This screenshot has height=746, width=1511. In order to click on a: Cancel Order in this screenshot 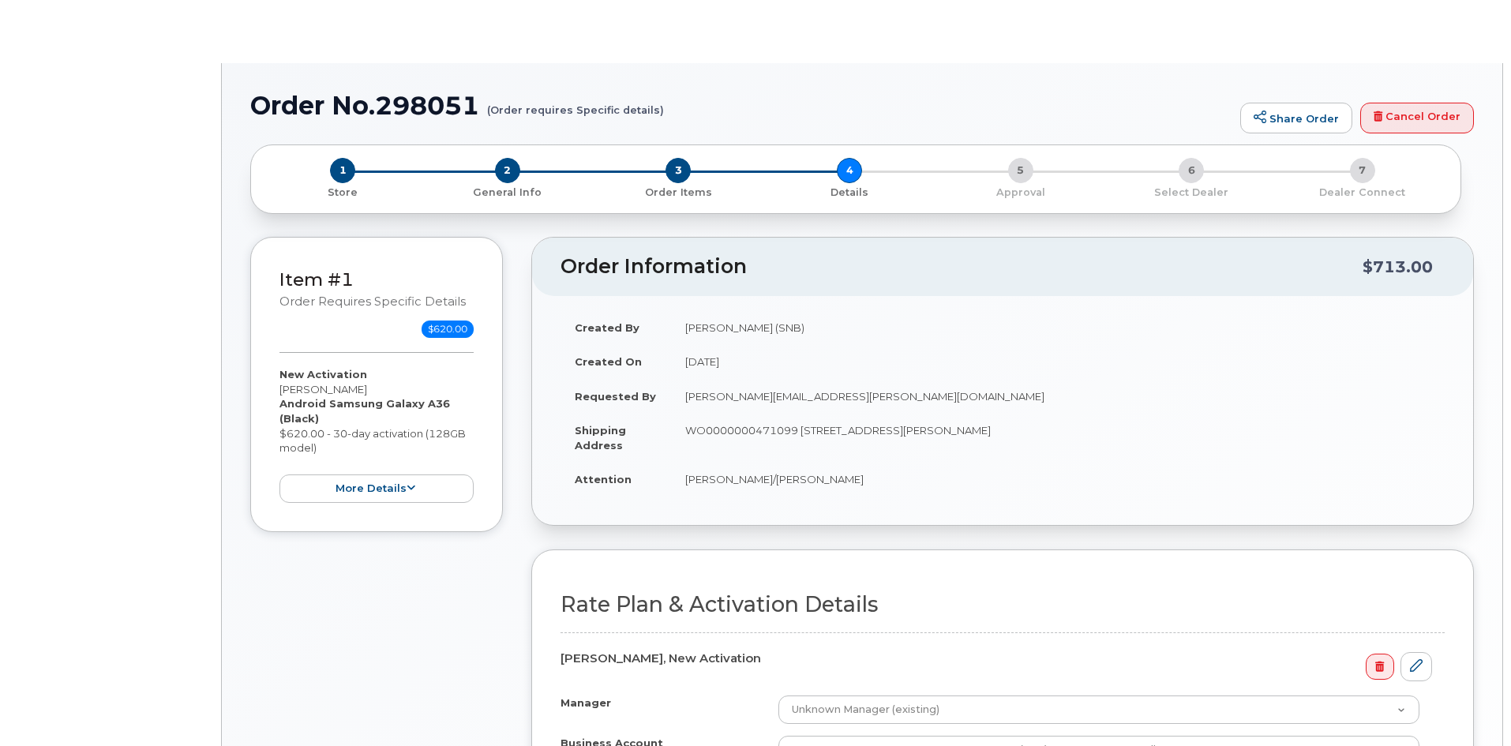, I will do `click(1417, 118)`.